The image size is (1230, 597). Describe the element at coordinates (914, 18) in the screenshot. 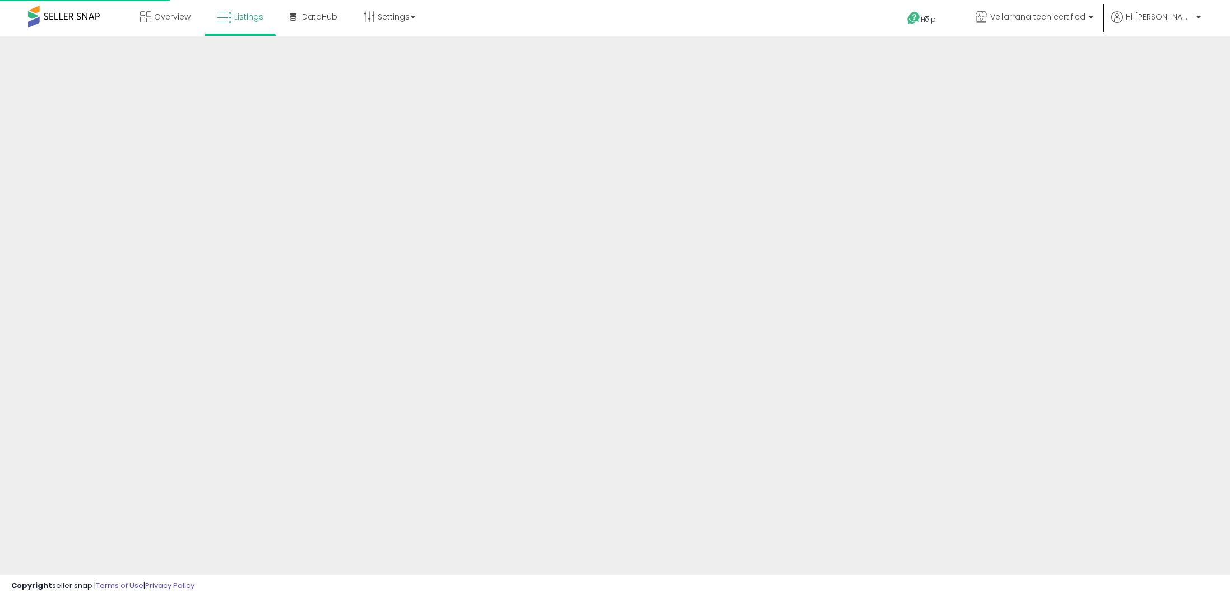

I see `i: Get Help` at that location.